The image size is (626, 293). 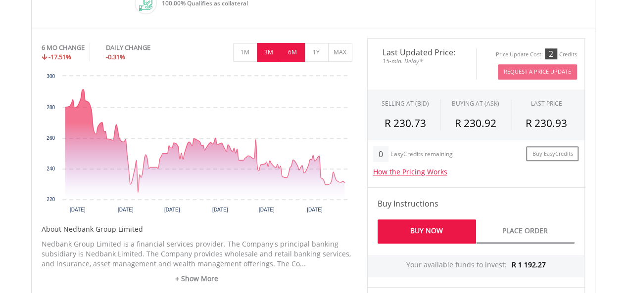 I want to click on text: 240, so click(x=50, y=169).